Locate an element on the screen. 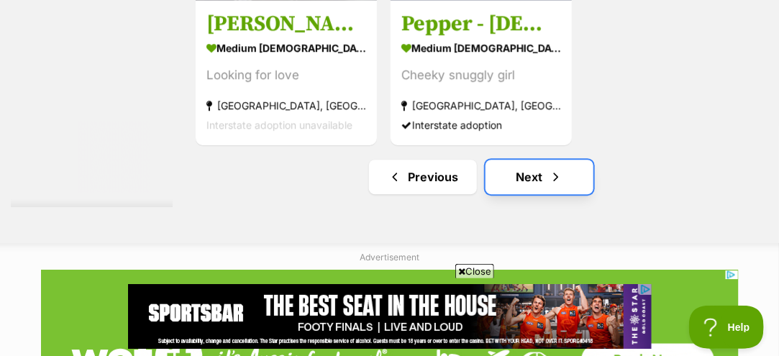 This screenshot has width=779, height=356. nav: Pagination is located at coordinates (481, 177).